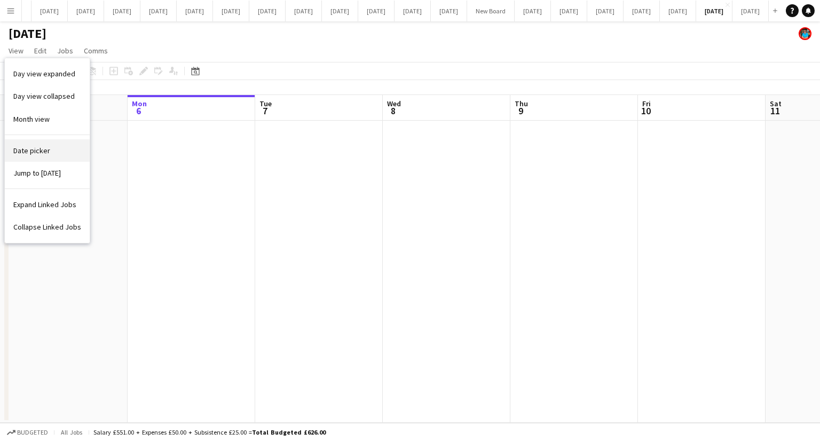 The image size is (820, 441). Describe the element at coordinates (776, 104) in the screenshot. I see `span: Sat` at that location.